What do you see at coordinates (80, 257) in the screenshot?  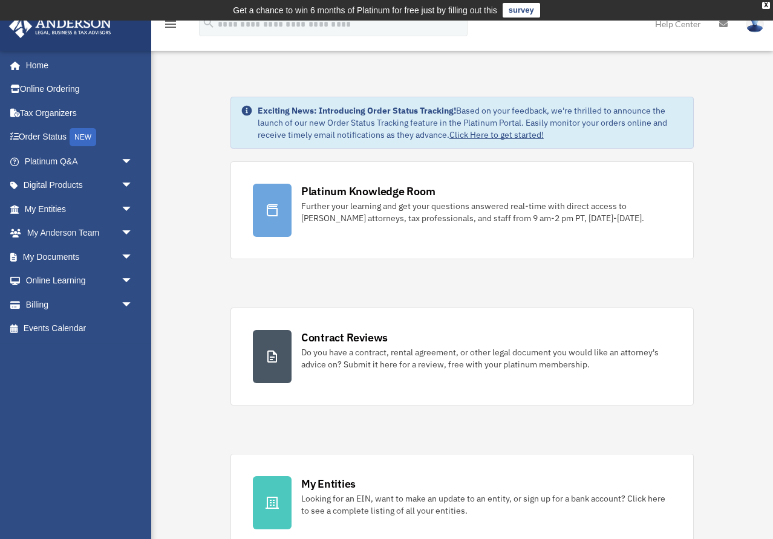 I see `a: My Documentsarrow_drop_down` at bounding box center [80, 257].